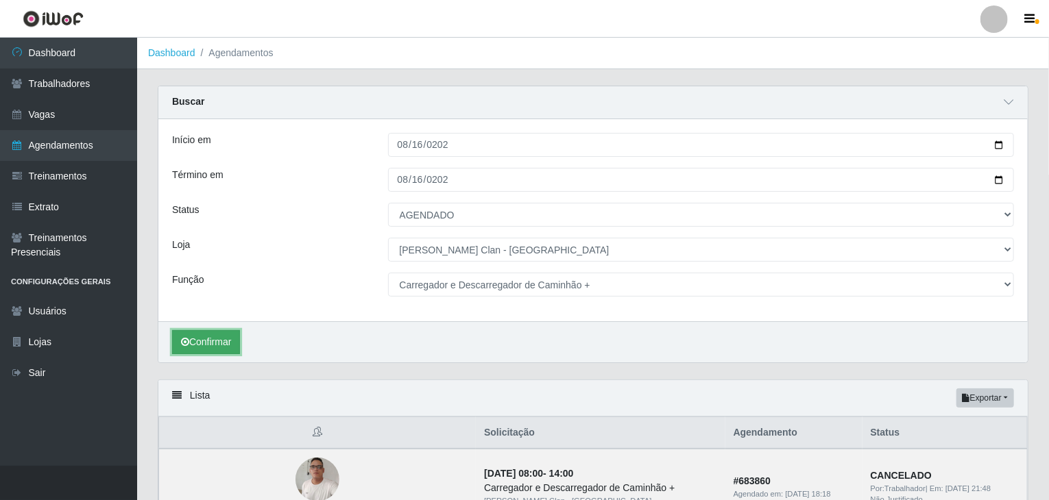 Image resolution: width=1049 pixels, height=500 pixels. What do you see at coordinates (53, 19) in the screenshot?
I see `img: CoreUI Logo` at bounding box center [53, 19].